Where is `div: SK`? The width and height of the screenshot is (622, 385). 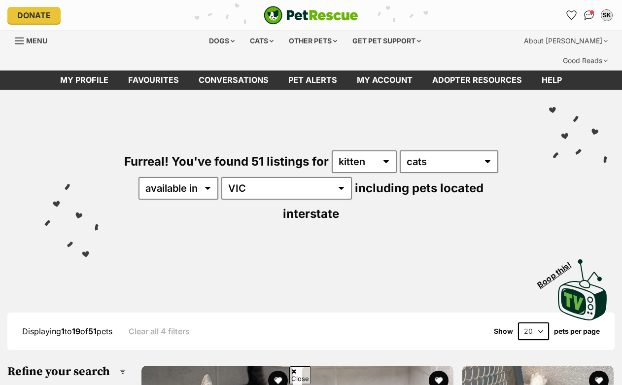 div: SK is located at coordinates (606, 15).